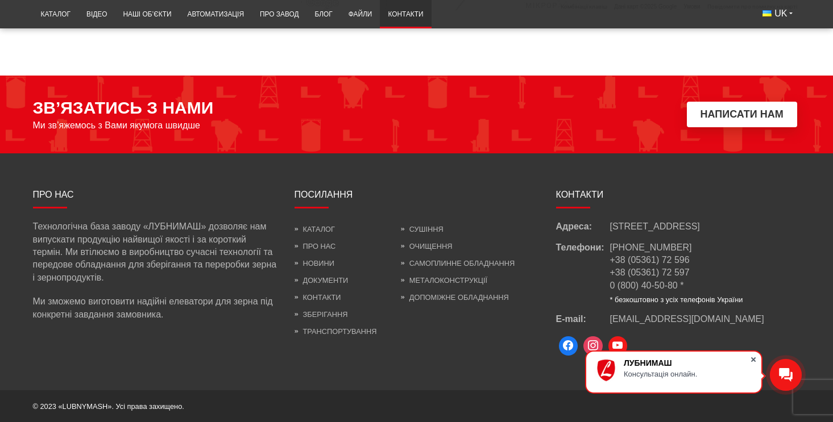 This screenshot has height=422, width=833. What do you see at coordinates (215, 14) in the screenshot?
I see `a: Автоматизація` at bounding box center [215, 14].